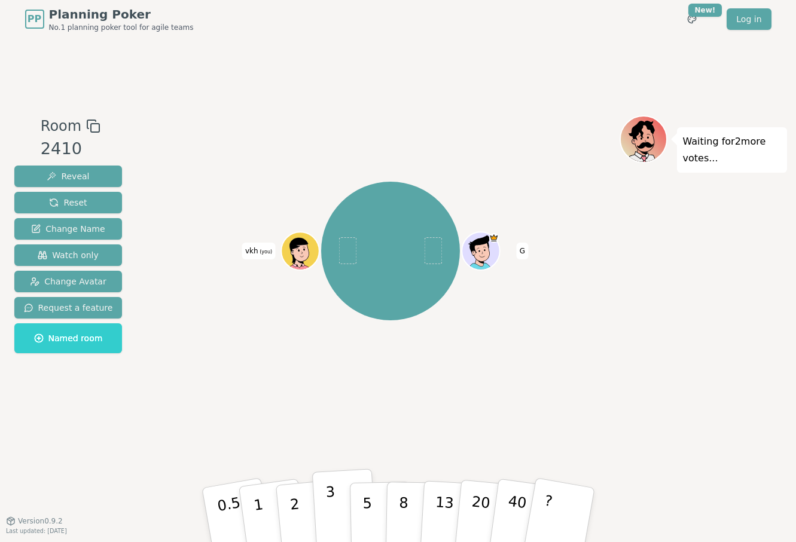  Describe the element at coordinates (34, 521) in the screenshot. I see `button: Version0.9.2` at that location.